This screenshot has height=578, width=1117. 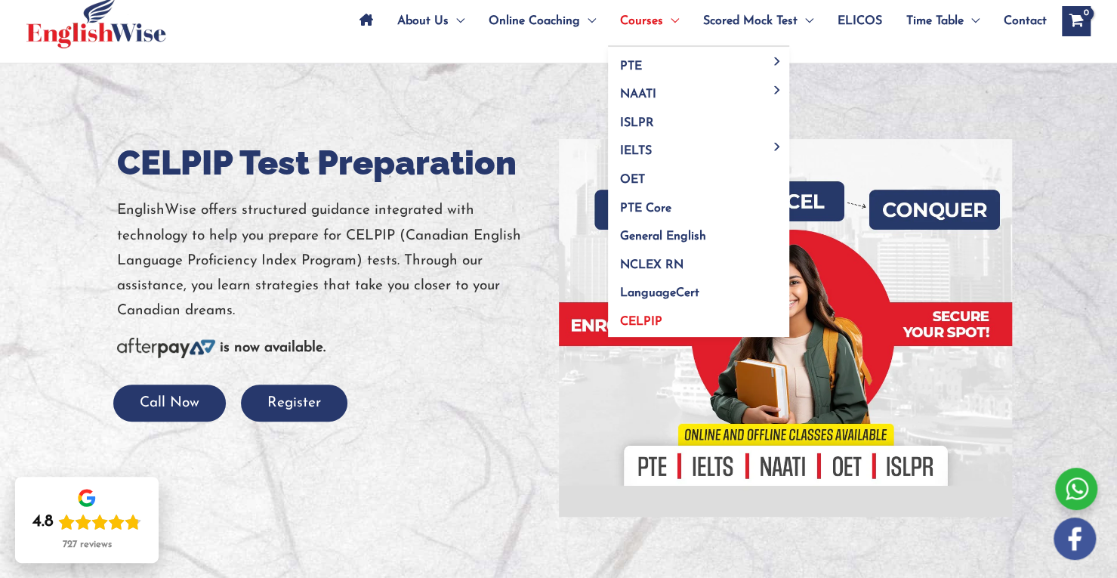 What do you see at coordinates (332, 261) in the screenshot?
I see `p: EnglishWise offers structured guidance integrated with technology to help you prepare for CELPIP ...` at bounding box center [332, 261].